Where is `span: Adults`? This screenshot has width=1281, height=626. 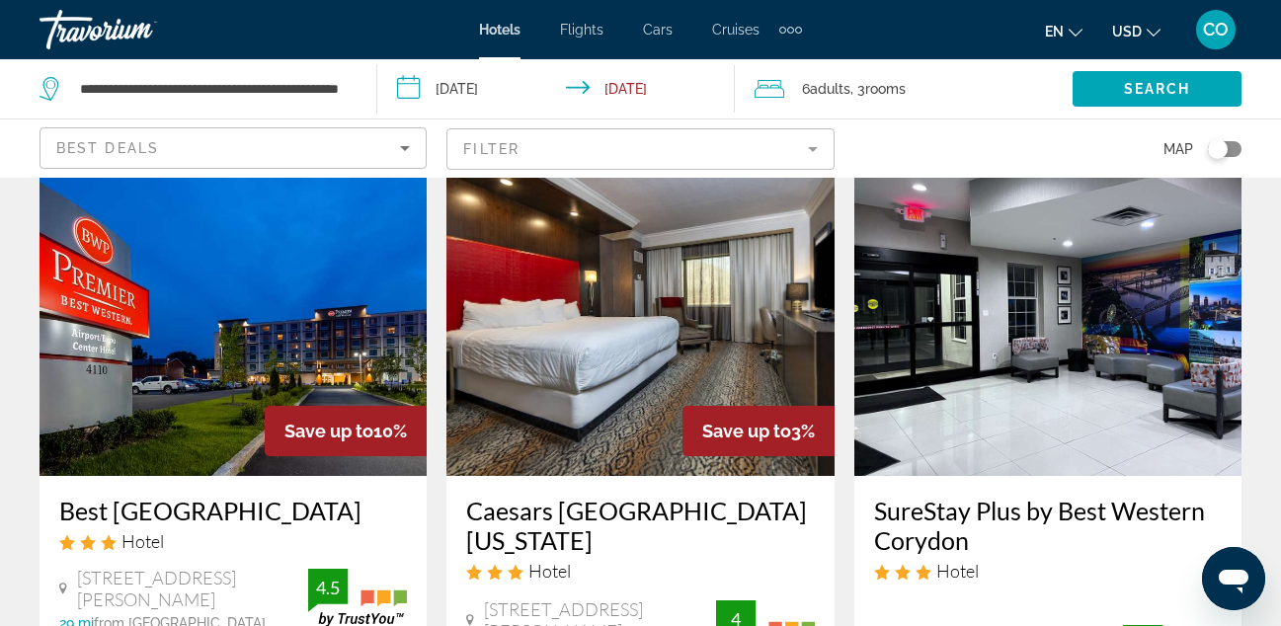
span: Adults is located at coordinates (829, 89).